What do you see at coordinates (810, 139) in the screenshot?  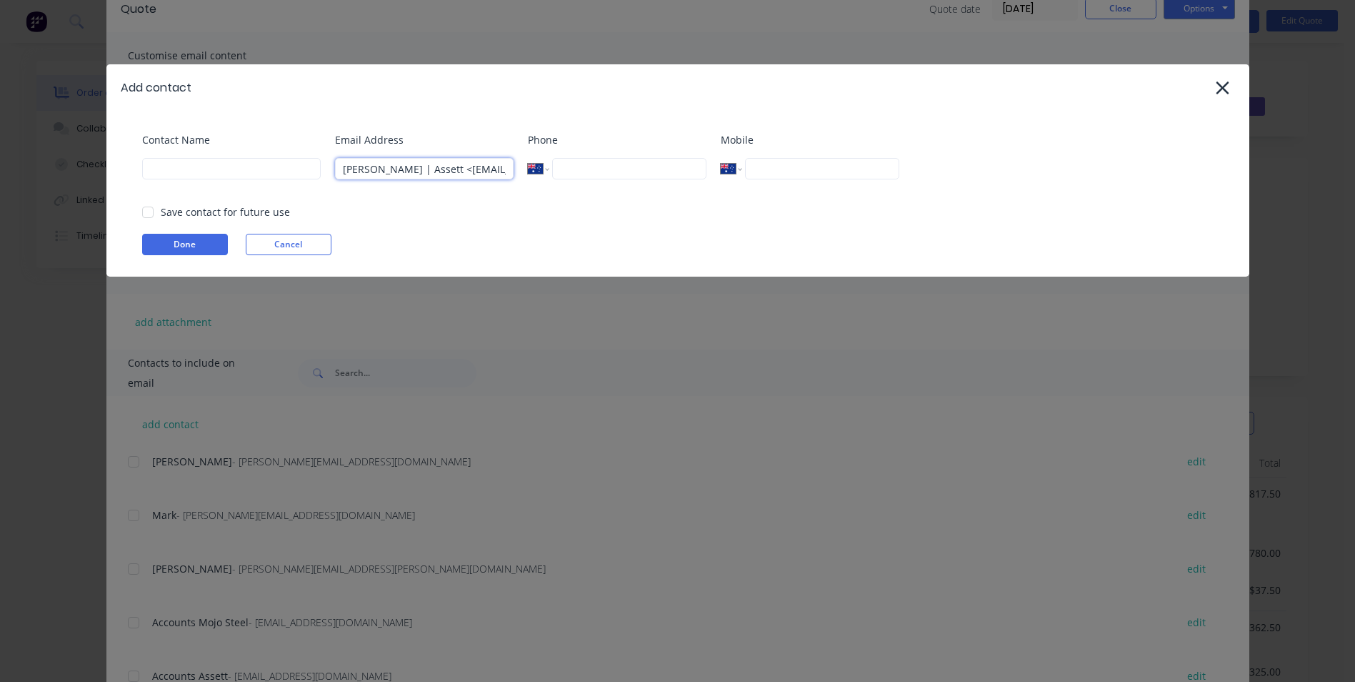 I see `label: Mobile` at bounding box center [810, 139].